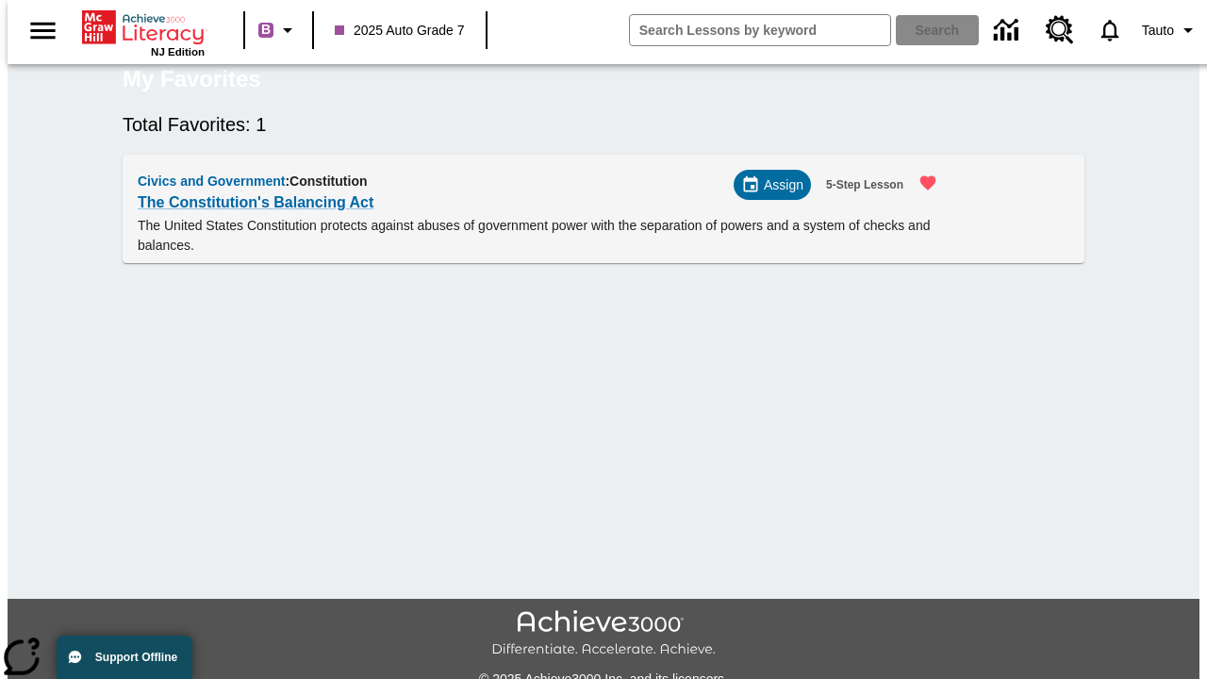 This screenshot has height=679, width=1207. Describe the element at coordinates (42, 30) in the screenshot. I see `button: Open side menu` at that location.